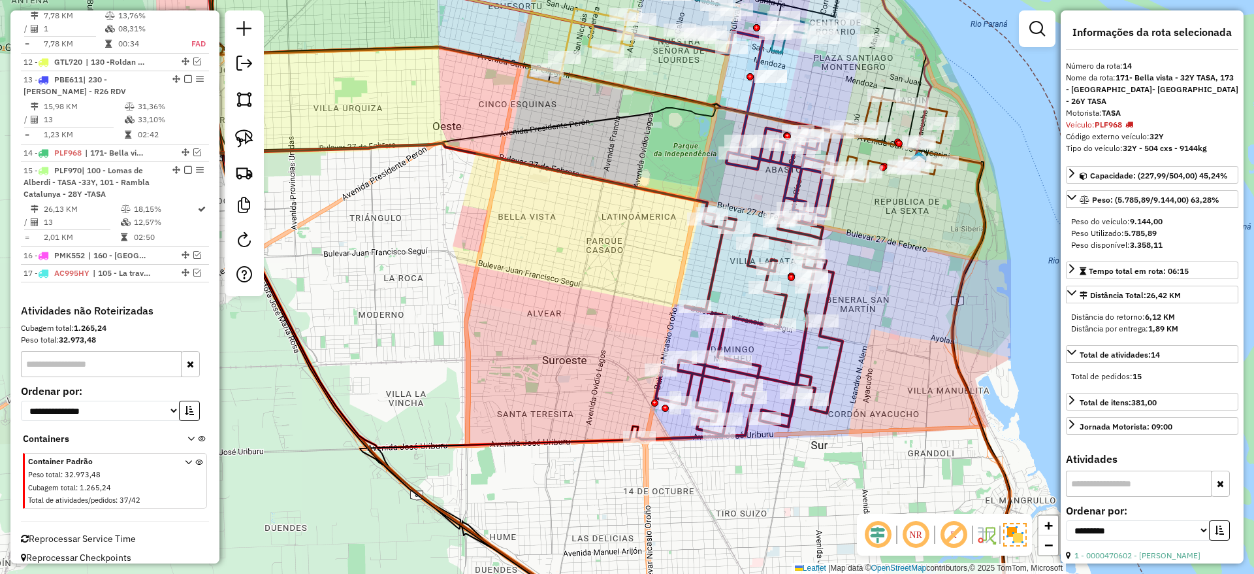 The height and width of the screenshot is (574, 1254). I want to click on div: Atividade não roteirizada - AZUL COMBUST, so click(737, 10).